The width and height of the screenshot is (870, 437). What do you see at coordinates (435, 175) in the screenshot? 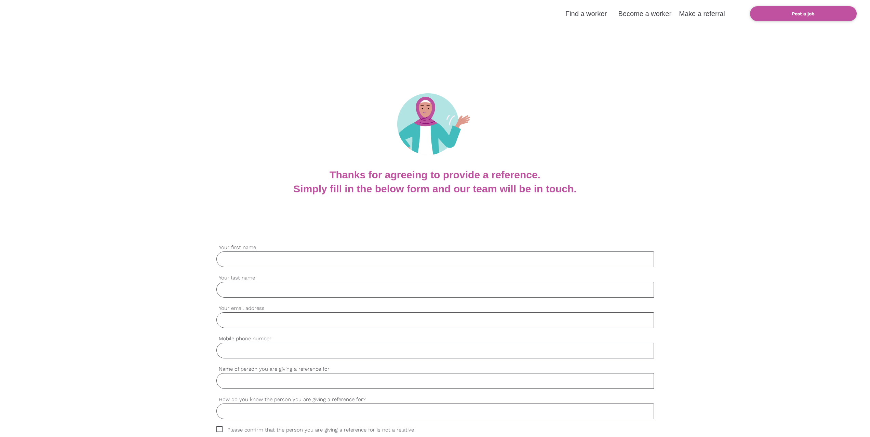
I see `b: Thanks for agreeing to provide a reference.` at bounding box center [435, 175].